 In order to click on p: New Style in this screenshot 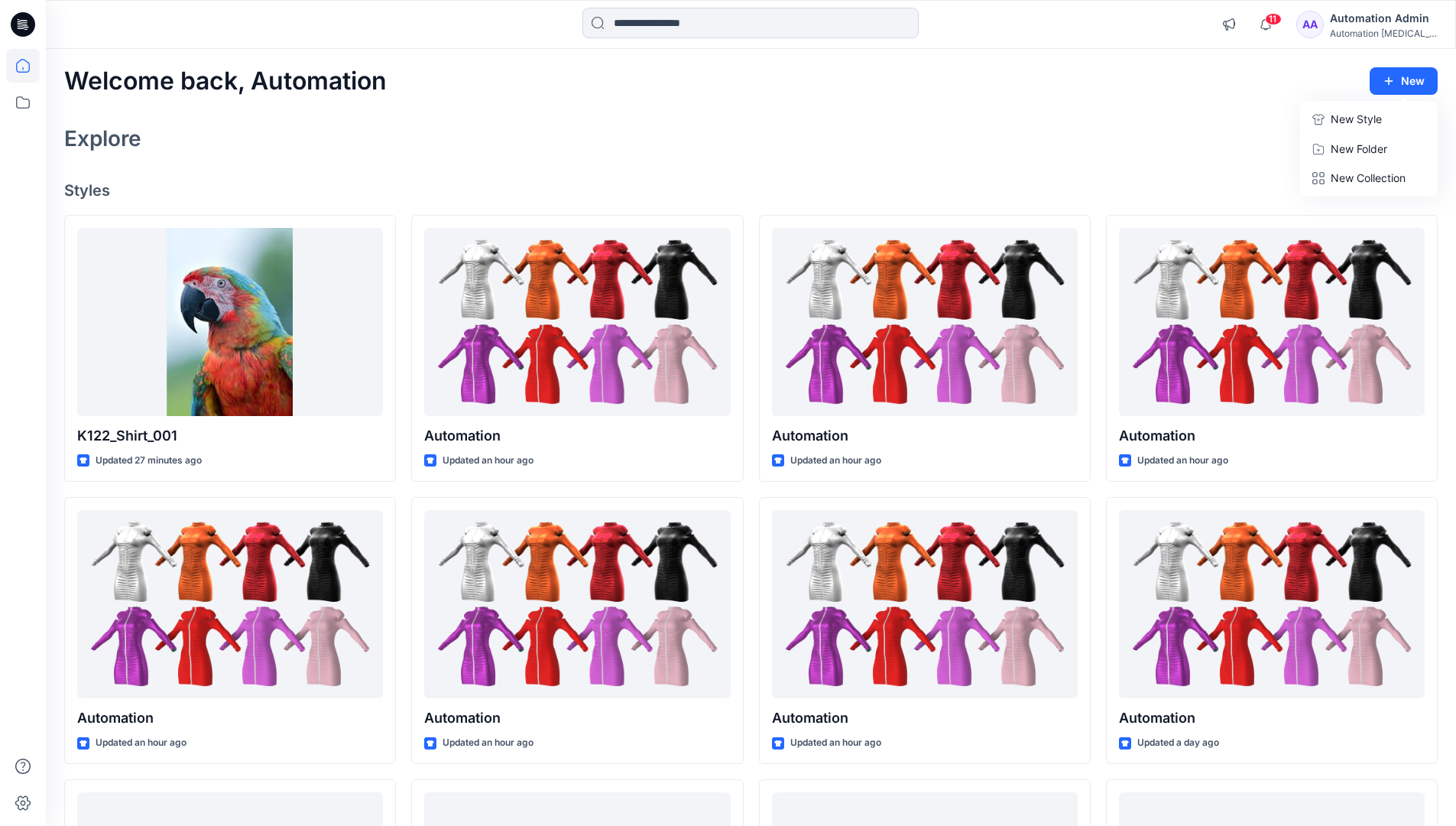, I will do `click(1355, 120)`.